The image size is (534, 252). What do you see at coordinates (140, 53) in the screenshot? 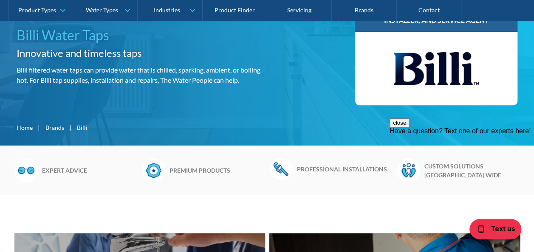
I see `h2: Innovative and timeless taps` at bounding box center [140, 53].